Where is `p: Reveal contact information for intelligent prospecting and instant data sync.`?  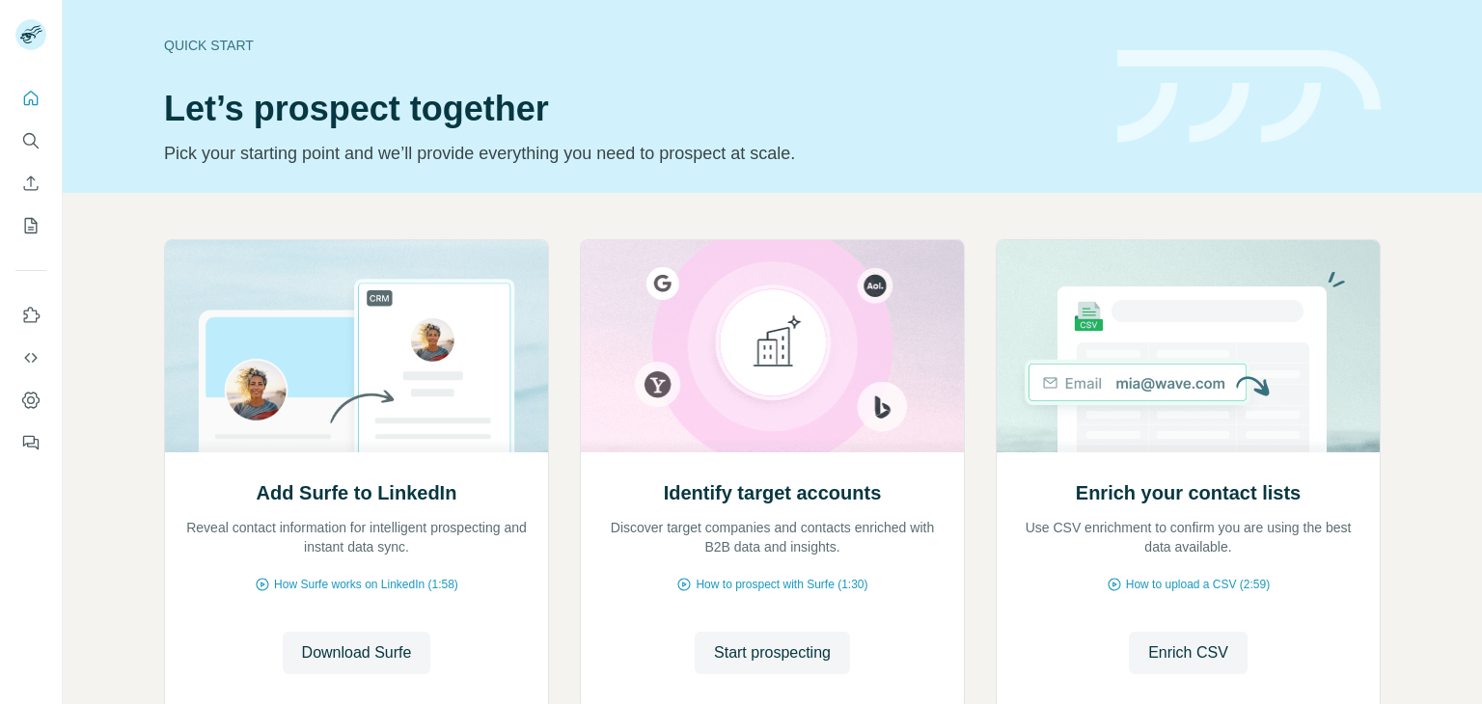 p: Reveal contact information for intelligent prospecting and instant data sync. is located at coordinates (356, 537).